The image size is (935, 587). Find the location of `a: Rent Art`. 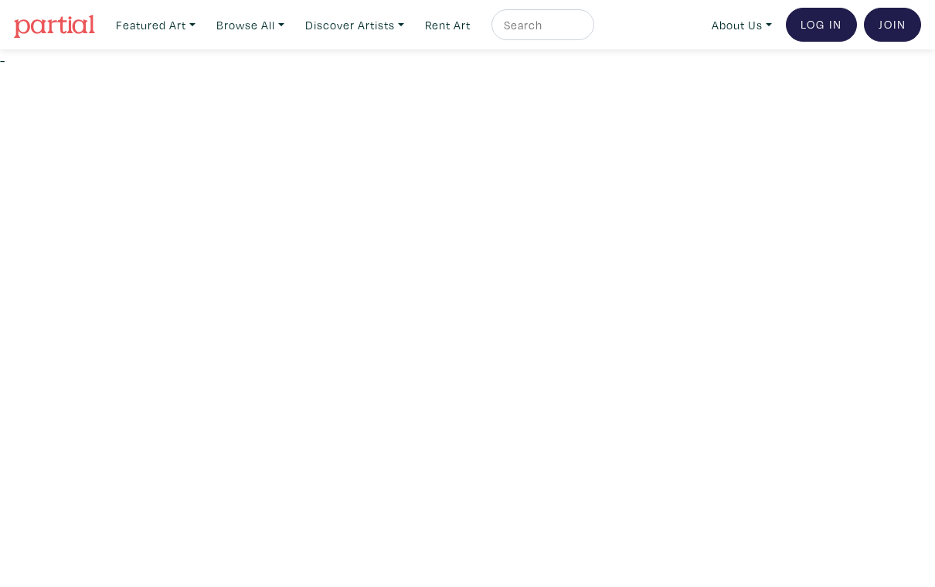

a: Rent Art is located at coordinates (447, 25).